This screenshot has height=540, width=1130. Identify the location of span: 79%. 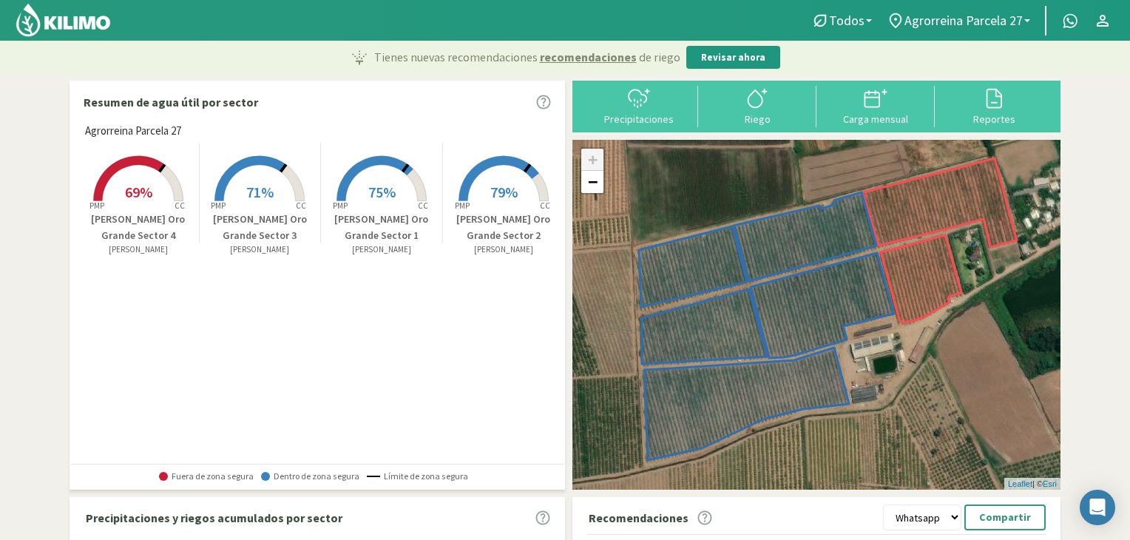
(504, 192).